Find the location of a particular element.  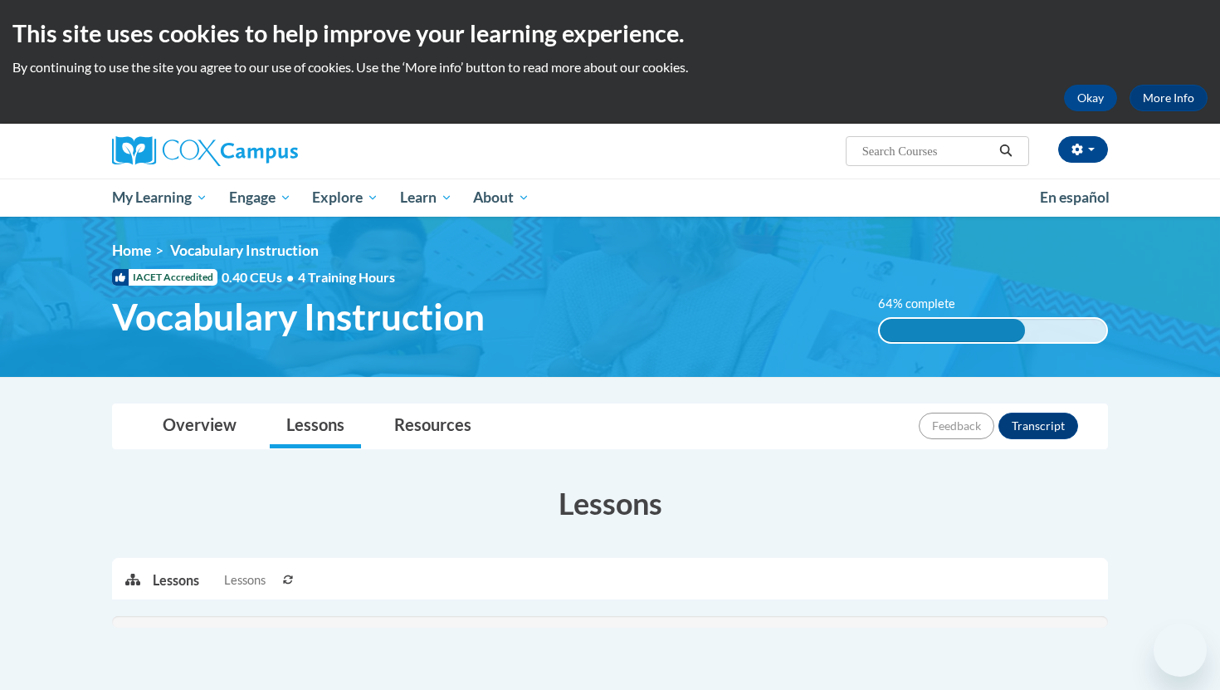

span: Engage is located at coordinates (260, 198).